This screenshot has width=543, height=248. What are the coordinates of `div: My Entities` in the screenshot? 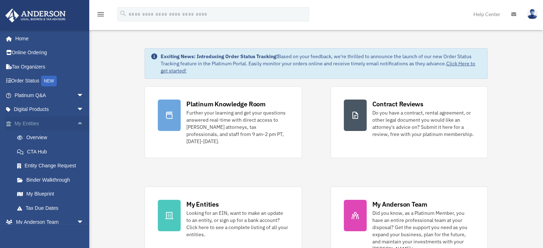 It's located at (202, 204).